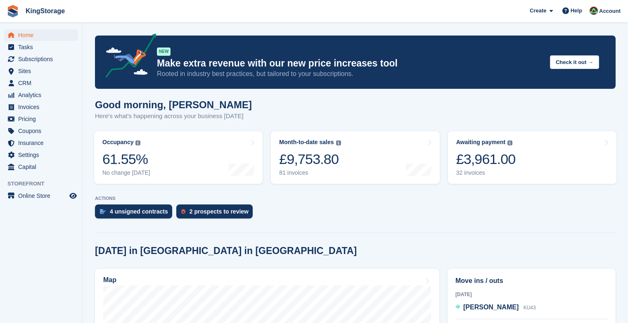 The image size is (628, 323). Describe the element at coordinates (110, 280) in the screenshot. I see `h2: Map` at that location.